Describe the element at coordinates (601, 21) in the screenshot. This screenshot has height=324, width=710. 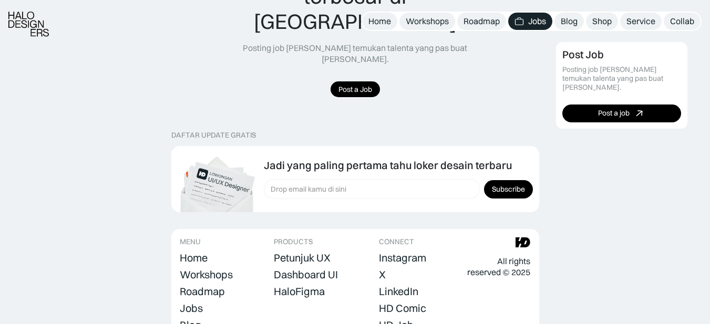
I see `a: Shop` at that location.